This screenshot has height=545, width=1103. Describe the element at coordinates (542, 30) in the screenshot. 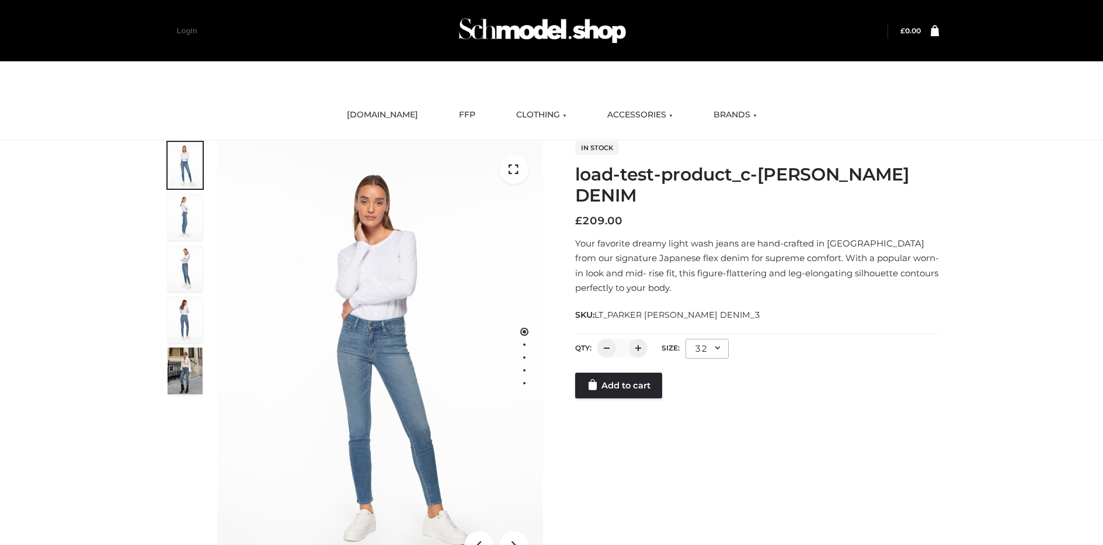

I see `a: Schmodel Admin 964` at that location.